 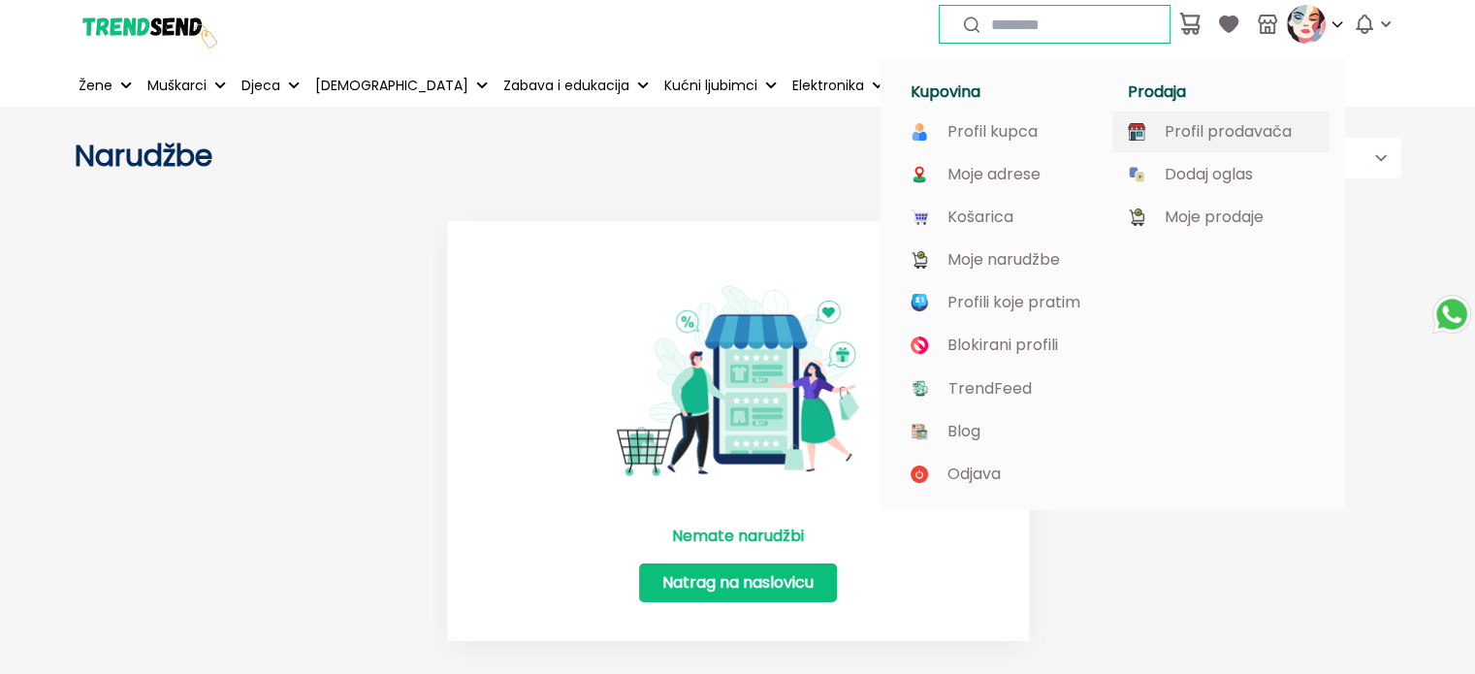 I want to click on p: Moje prodaje, so click(x=1214, y=217).